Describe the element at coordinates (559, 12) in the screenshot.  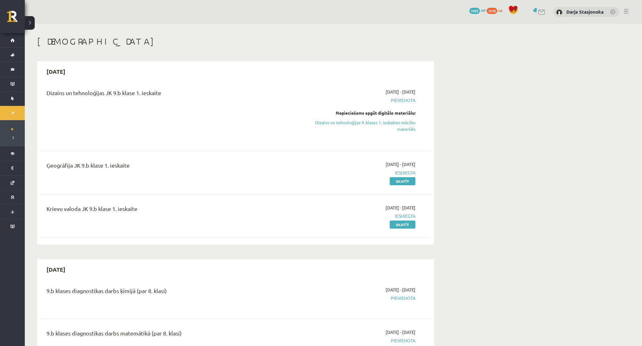
I see `img: Darja Stasjonoka` at that location.